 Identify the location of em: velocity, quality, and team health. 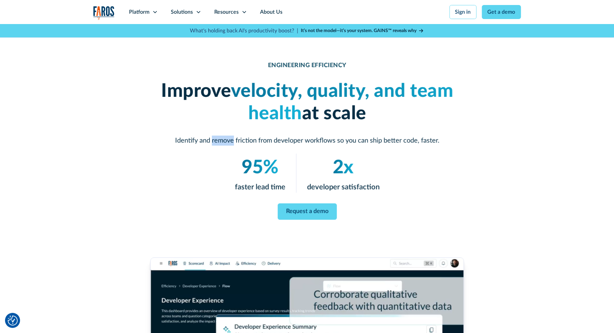
(342, 102).